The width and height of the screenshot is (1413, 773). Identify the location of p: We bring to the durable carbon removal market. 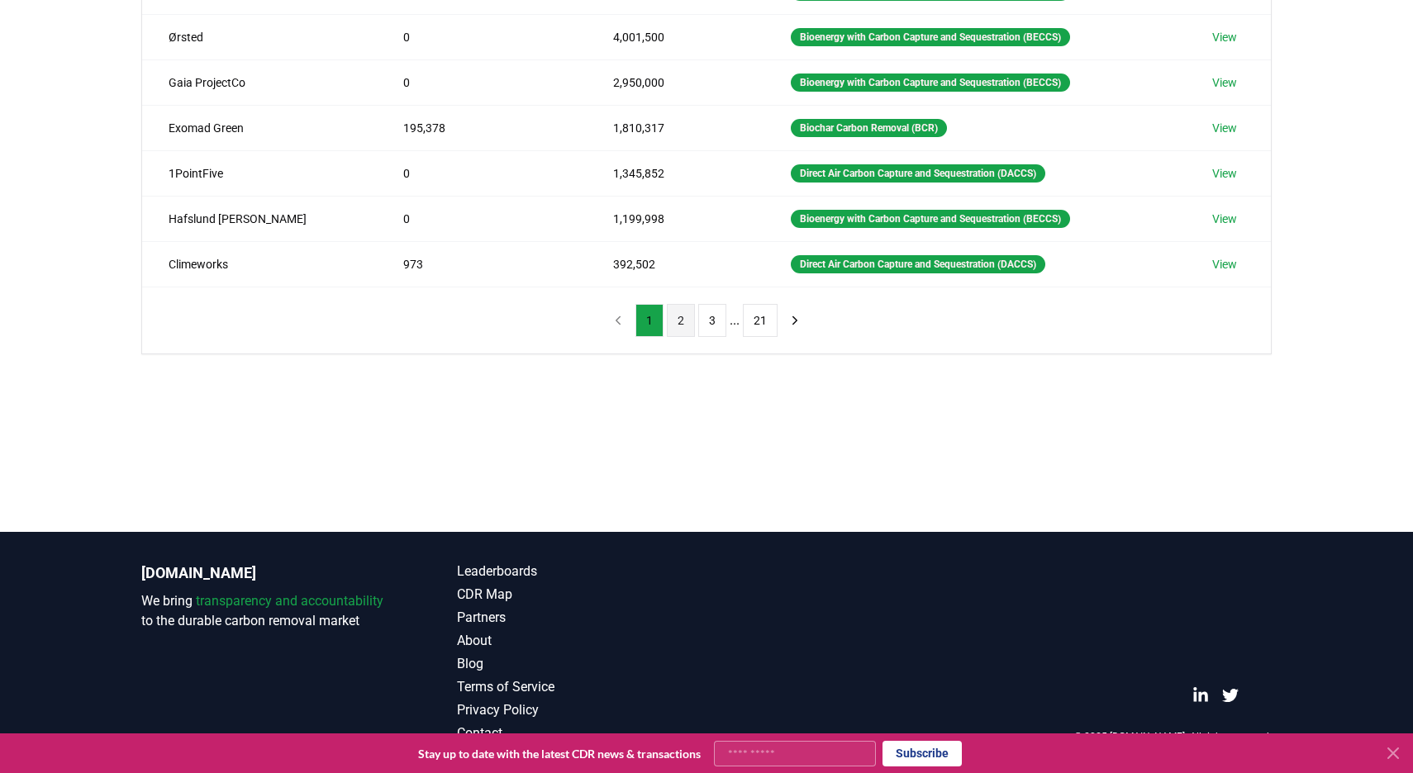
(266, 611).